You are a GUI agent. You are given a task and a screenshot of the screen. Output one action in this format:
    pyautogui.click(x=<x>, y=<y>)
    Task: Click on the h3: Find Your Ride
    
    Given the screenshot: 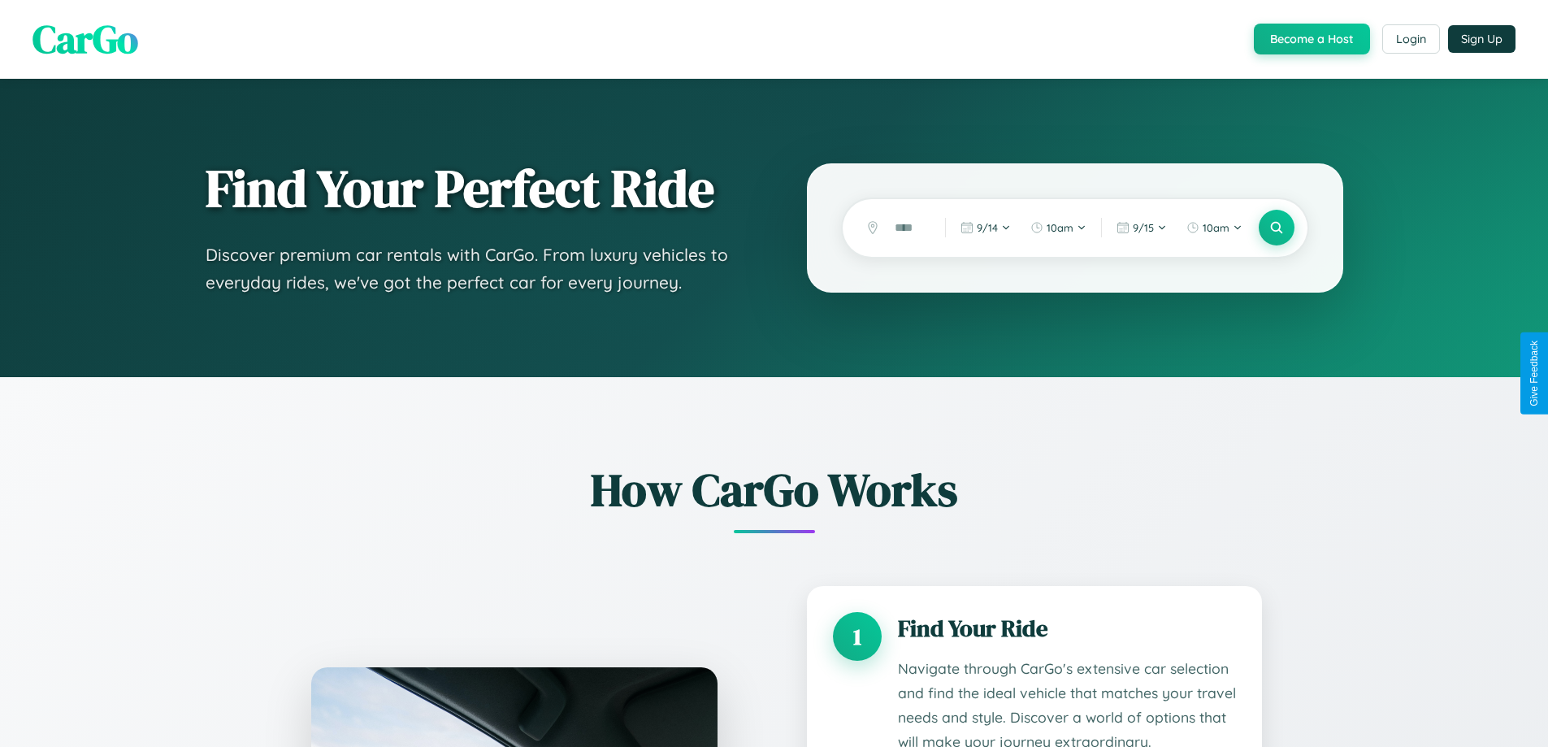 What is the action you would take?
    pyautogui.click(x=1067, y=628)
    